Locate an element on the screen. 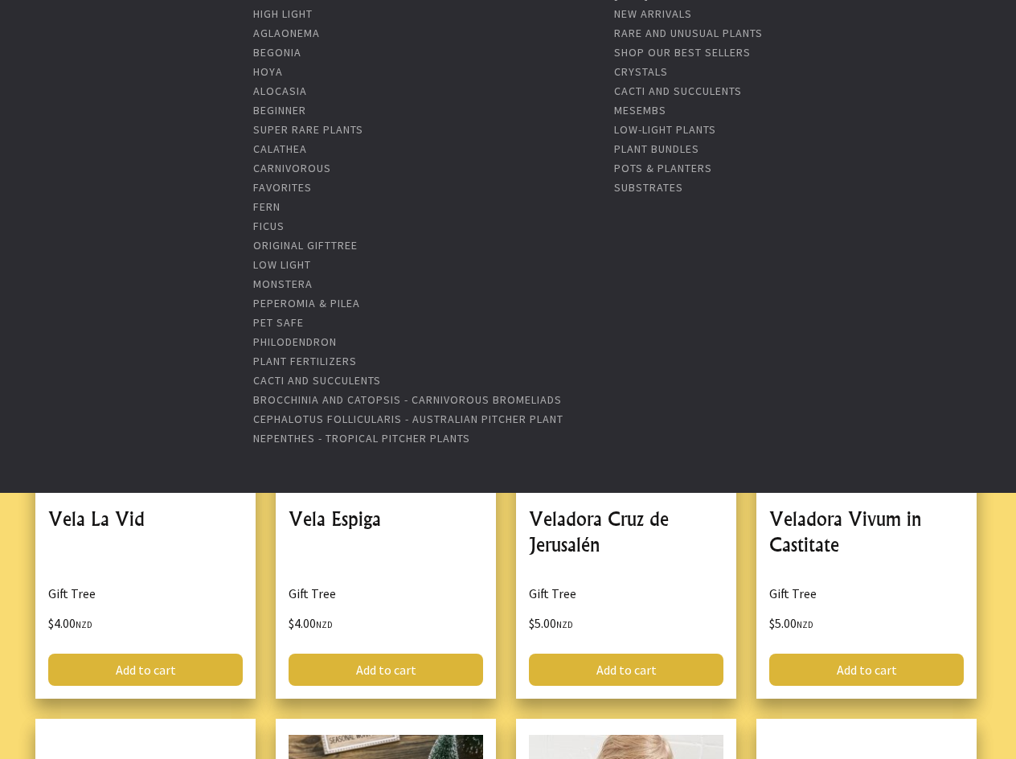 This screenshot has height=759, width=1016. a: New Arrivals is located at coordinates (653, 14).